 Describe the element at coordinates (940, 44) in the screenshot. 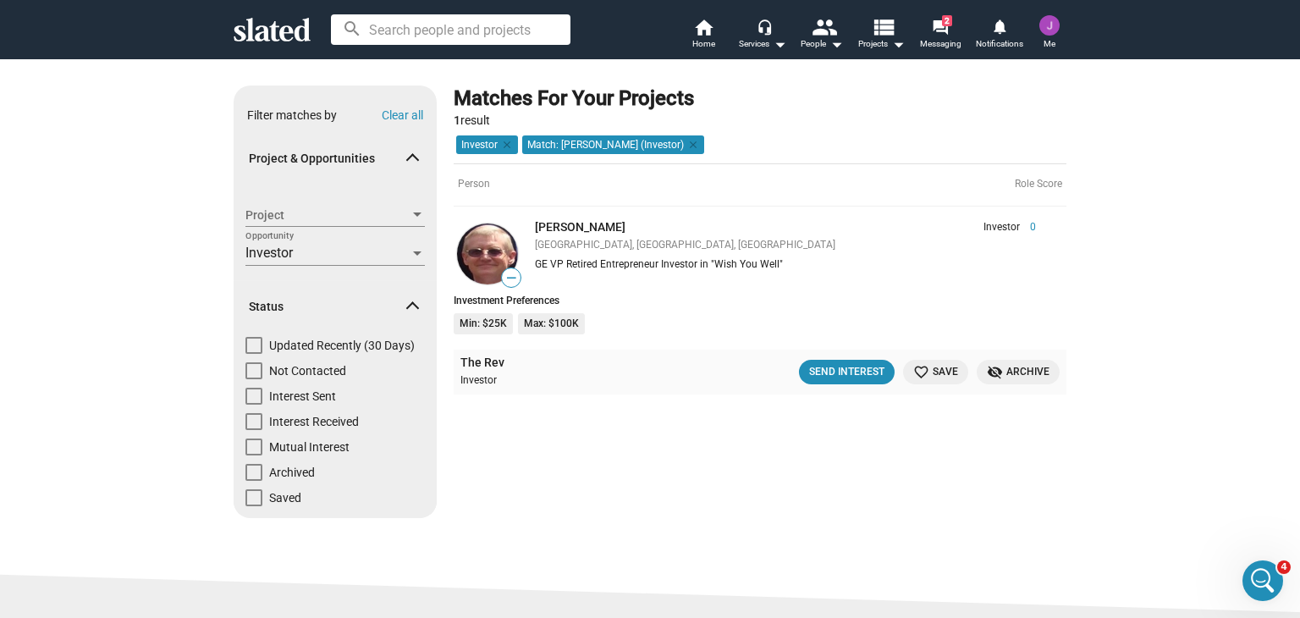

I see `span: Messaging` at that location.